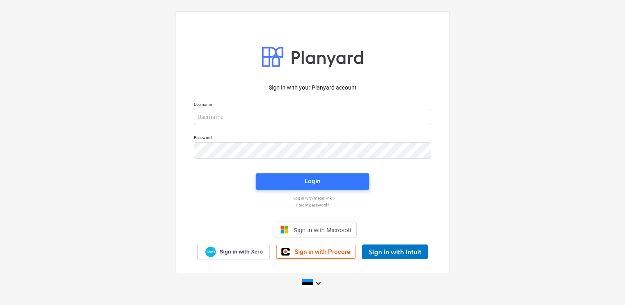 Image resolution: width=625 pixels, height=305 pixels. I want to click on img: Microsoft logo, so click(284, 230).